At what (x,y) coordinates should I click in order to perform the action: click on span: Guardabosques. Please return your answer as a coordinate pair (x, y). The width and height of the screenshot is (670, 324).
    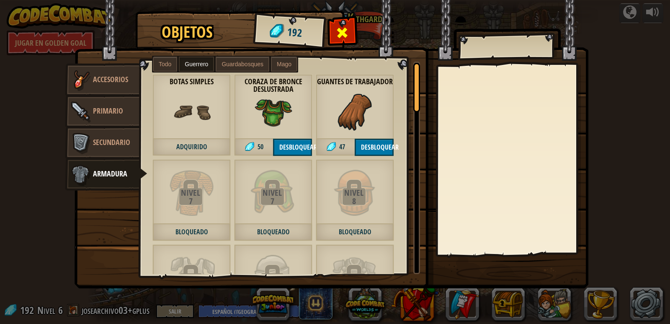
    Looking at the image, I should click on (242, 64).